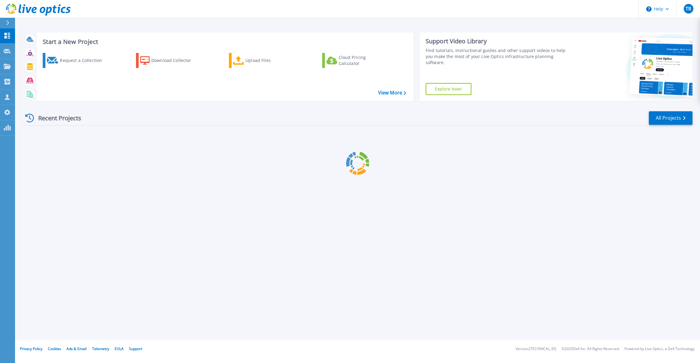 The height and width of the screenshot is (363, 700). What do you see at coordinates (76, 60) in the screenshot?
I see `a: Request a Collection` at bounding box center [76, 60].